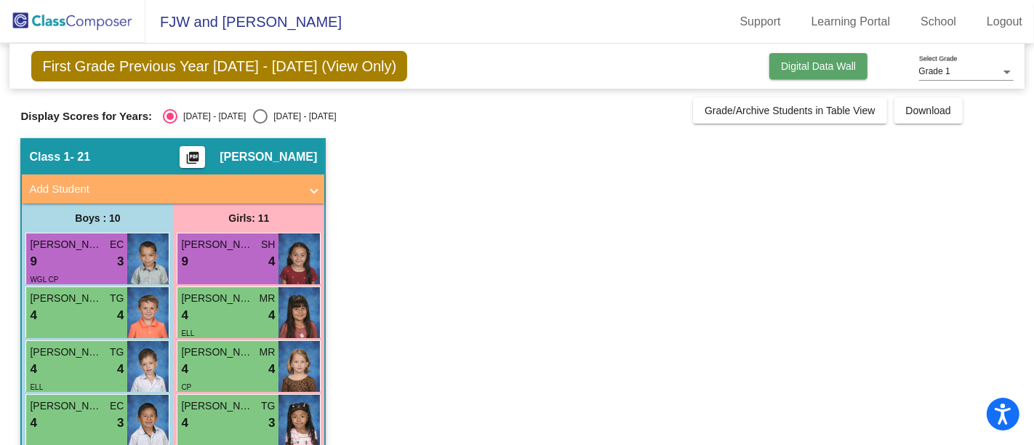  Describe the element at coordinates (249, 218) in the screenshot. I see `div: Girls: 11` at that location.